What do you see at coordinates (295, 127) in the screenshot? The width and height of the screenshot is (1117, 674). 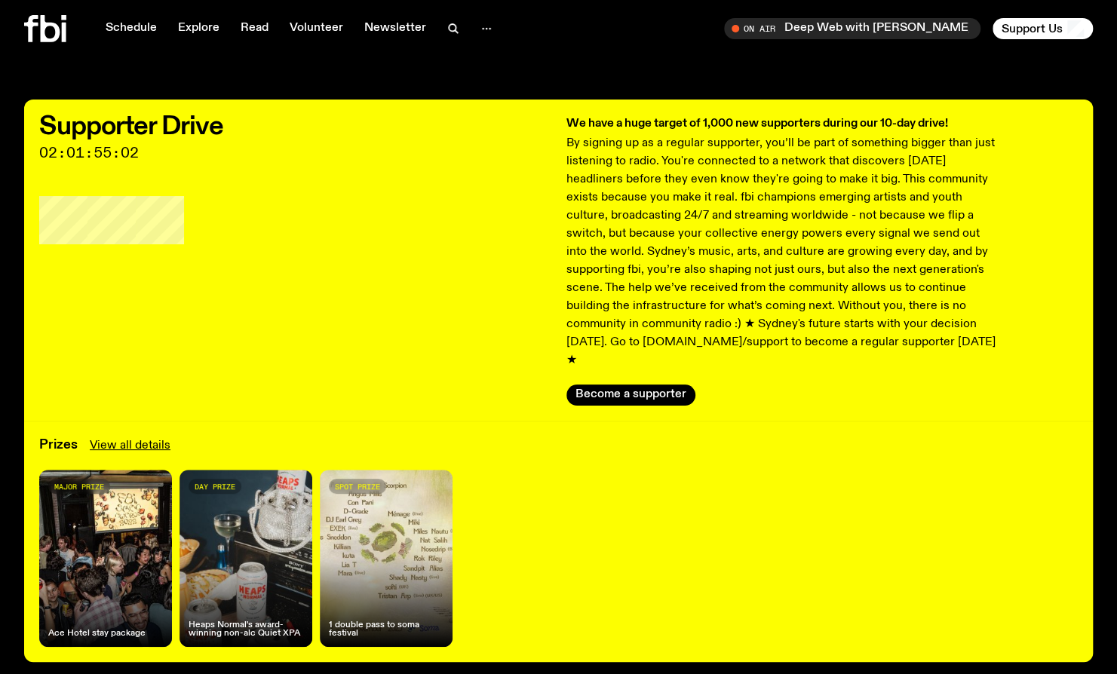 I see `h2: Supporter Drive` at bounding box center [295, 127].